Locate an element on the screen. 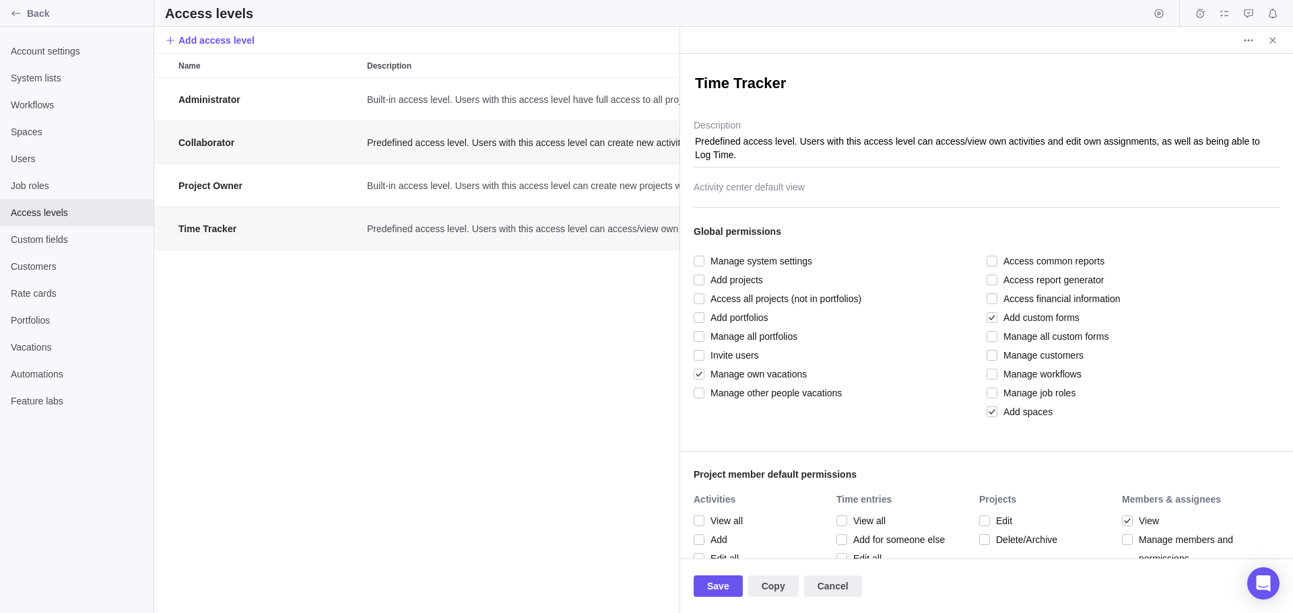 This screenshot has height=613, width=1293. span: Cancel is located at coordinates (833, 586).